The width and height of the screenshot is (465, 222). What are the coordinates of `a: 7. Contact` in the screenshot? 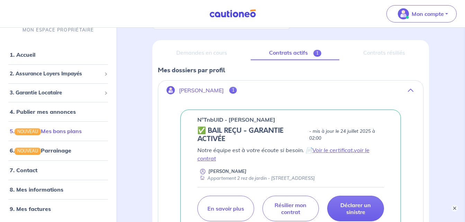 It's located at (24, 170).